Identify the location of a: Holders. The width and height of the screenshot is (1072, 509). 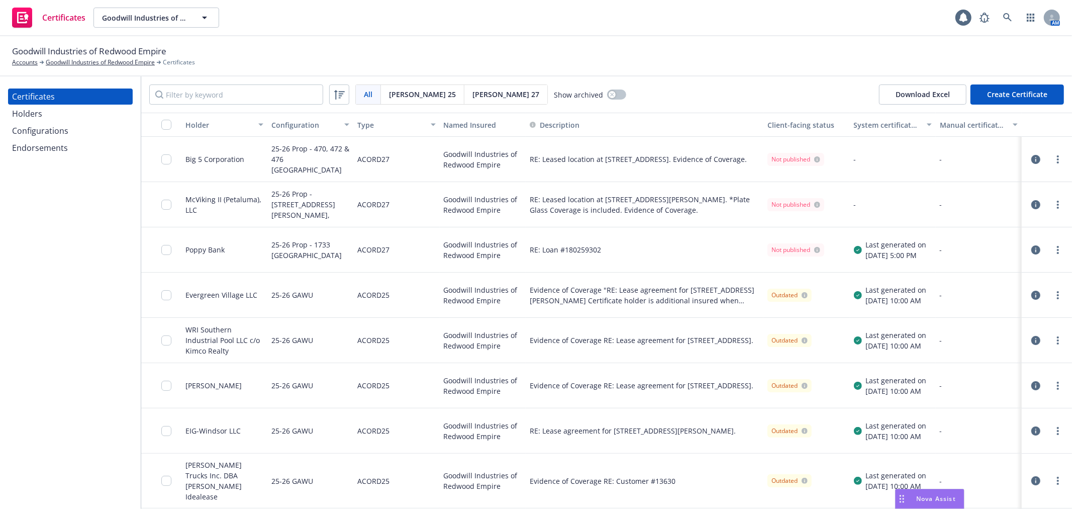
(70, 114).